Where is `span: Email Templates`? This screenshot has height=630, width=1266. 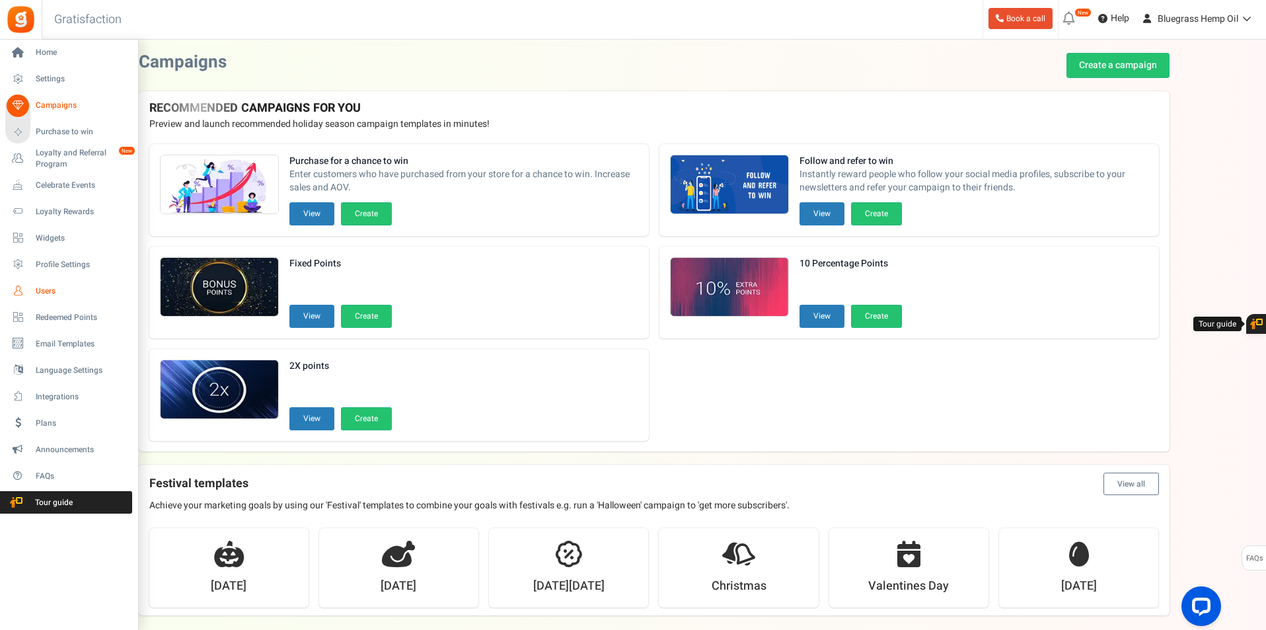 span: Email Templates is located at coordinates (82, 344).